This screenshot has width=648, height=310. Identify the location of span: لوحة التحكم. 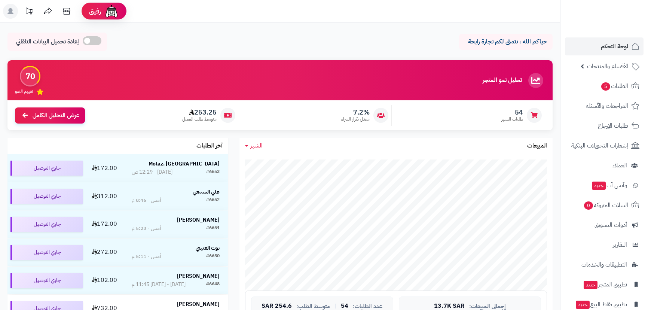
(614, 46).